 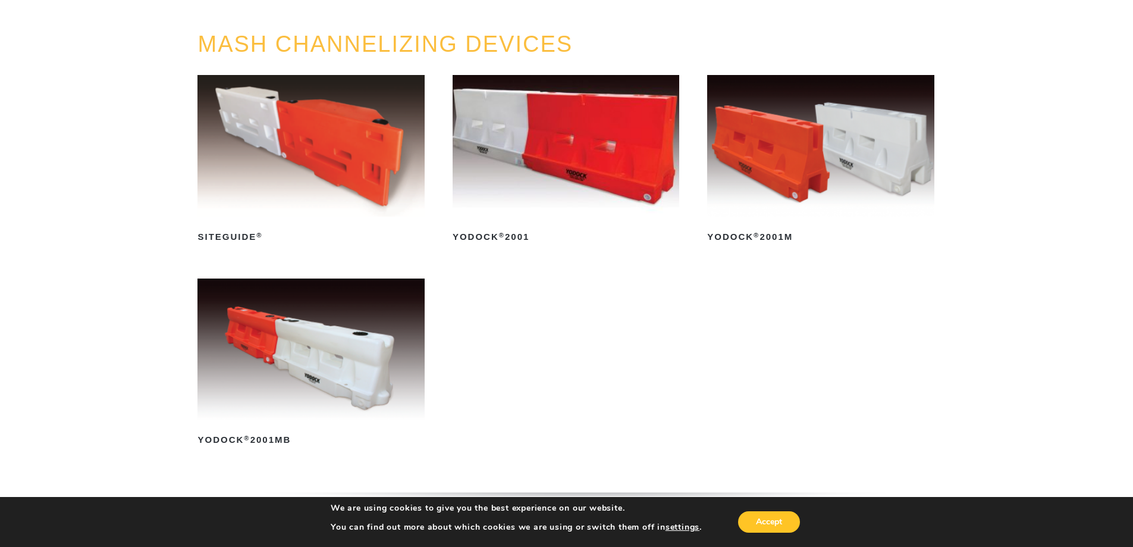 I want to click on a: Yodock®2001, so click(x=566, y=161).